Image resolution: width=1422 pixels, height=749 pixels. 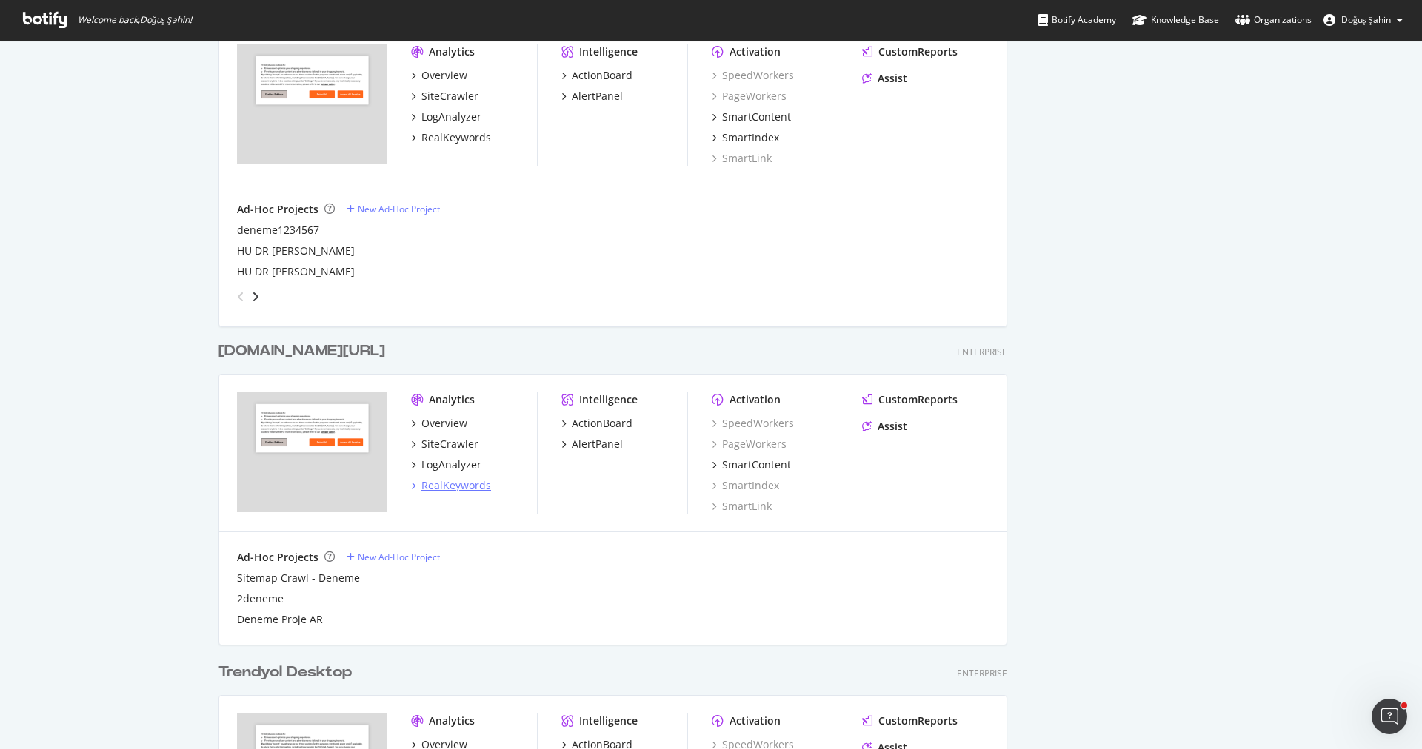 I want to click on span: Doğuş Şahin, so click(x=1365, y=19).